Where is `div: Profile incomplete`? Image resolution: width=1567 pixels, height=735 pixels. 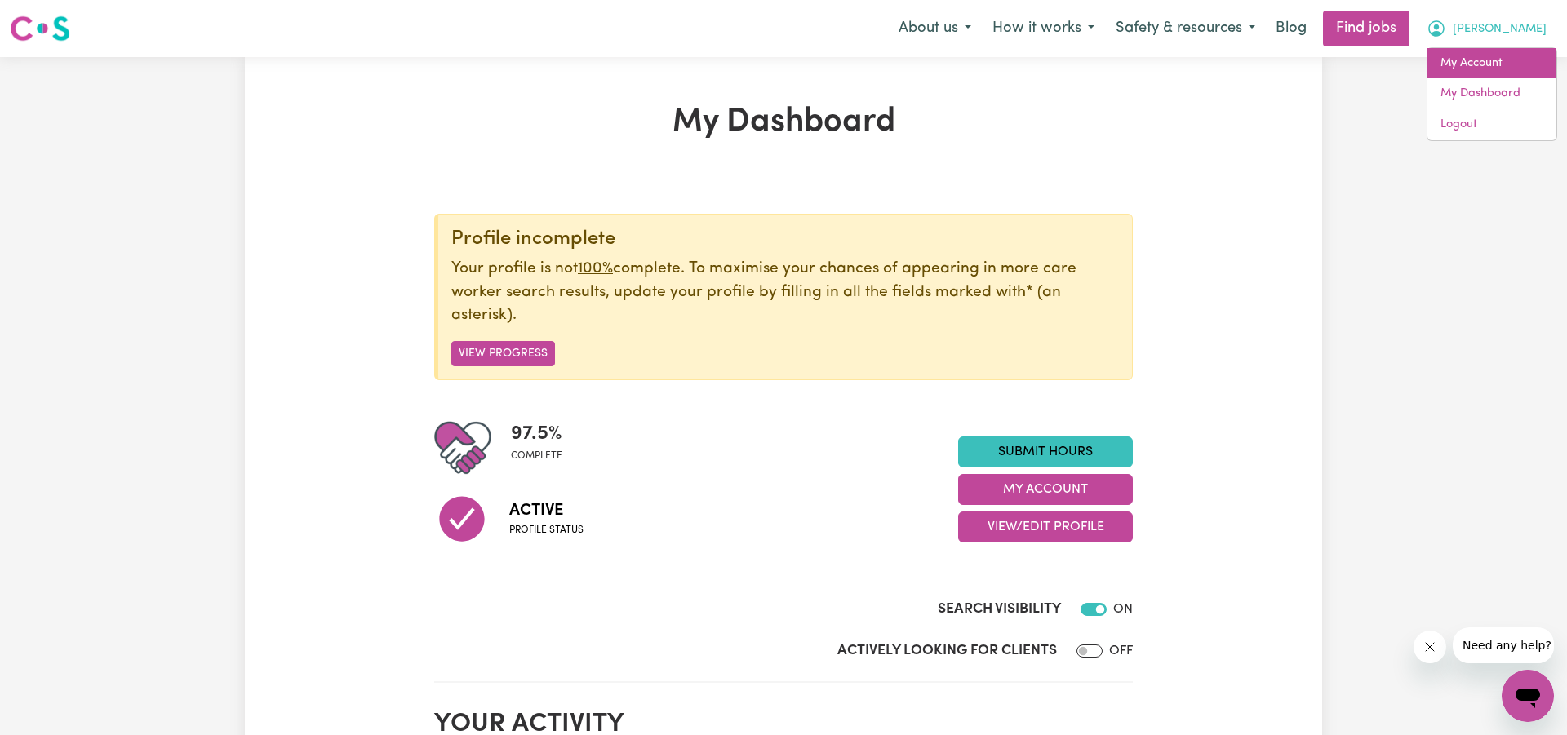
div: Profile incomplete is located at coordinates (785, 239).